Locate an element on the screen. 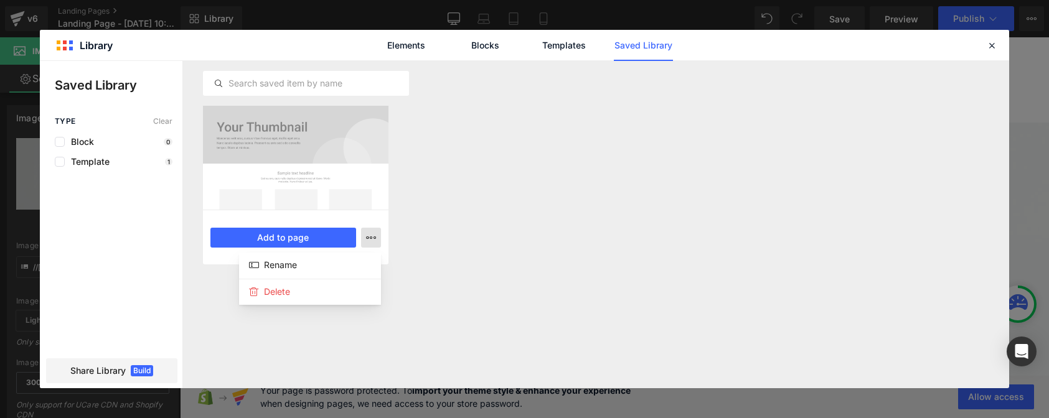 The height and width of the screenshot is (418, 1049). p: Delete is located at coordinates (277, 292).